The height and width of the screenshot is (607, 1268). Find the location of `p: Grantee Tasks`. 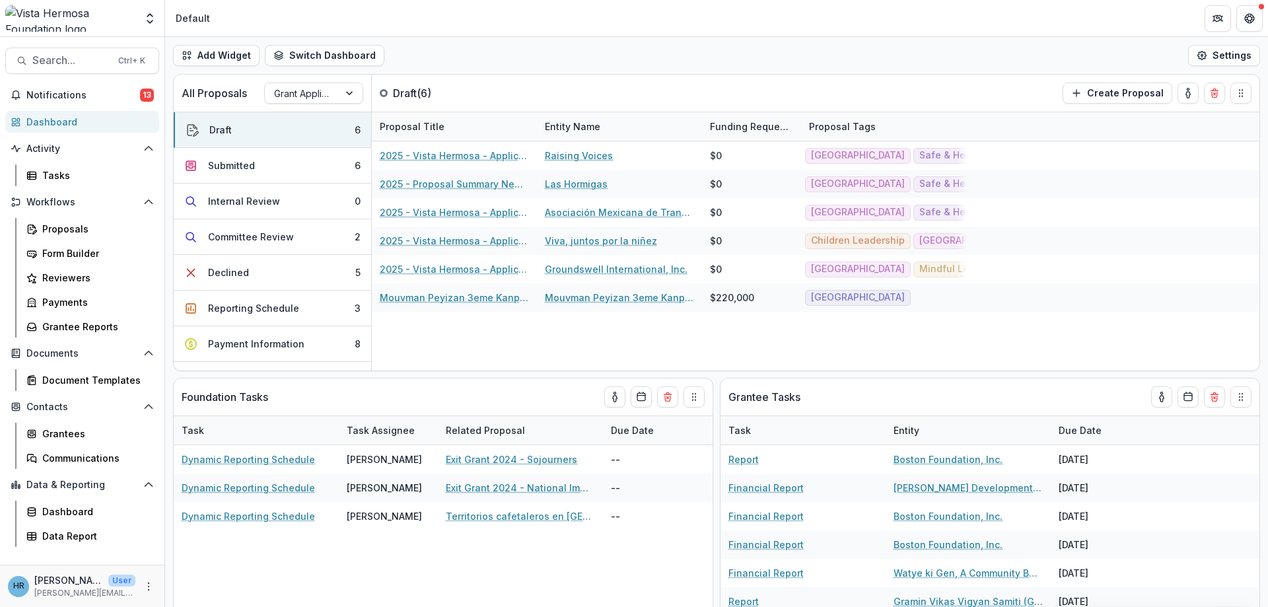

p: Grantee Tasks is located at coordinates (764, 397).